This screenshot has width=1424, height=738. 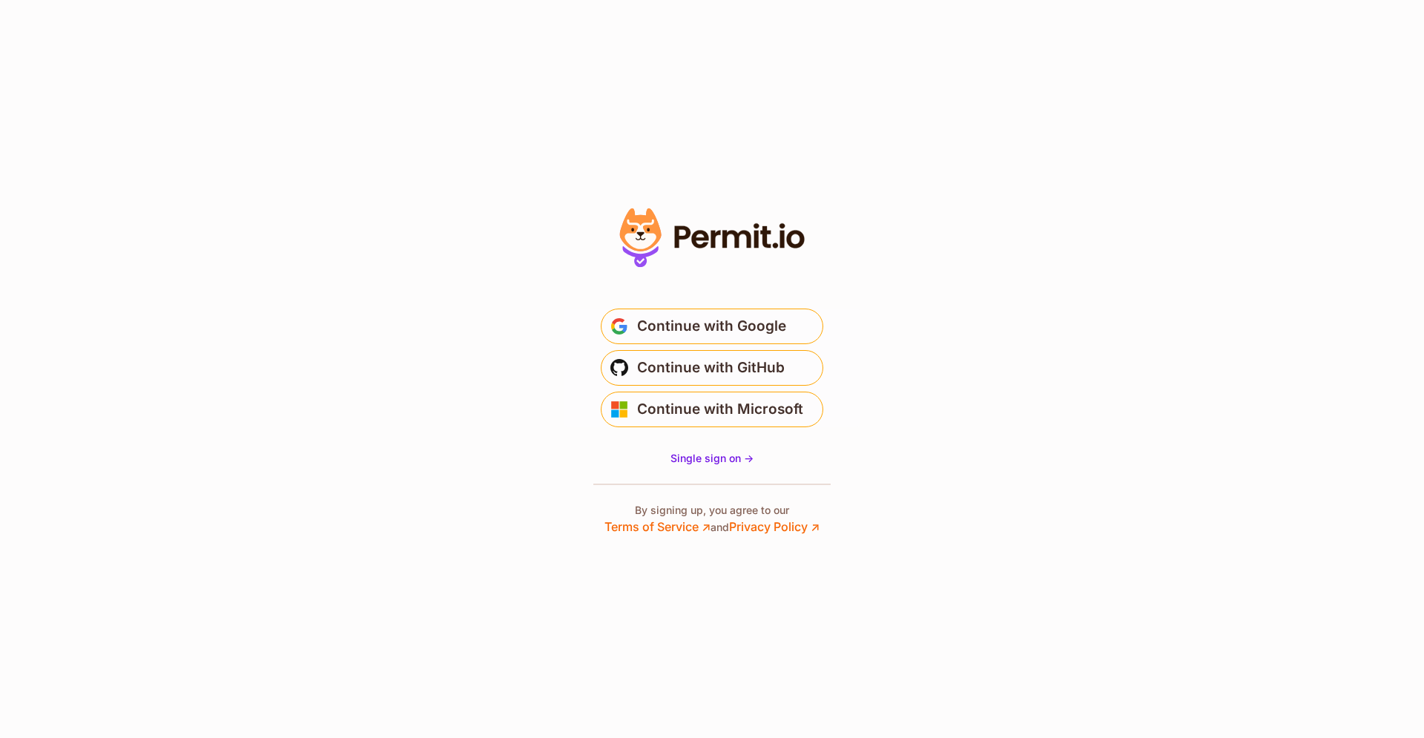 I want to click on span: Continue with Google, so click(x=711, y=326).